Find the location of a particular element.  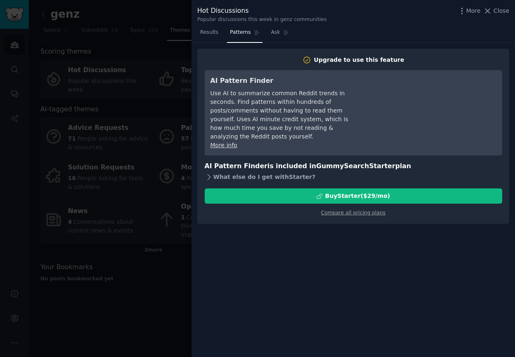

div: What else do I get with Starter ? is located at coordinates (353, 177).